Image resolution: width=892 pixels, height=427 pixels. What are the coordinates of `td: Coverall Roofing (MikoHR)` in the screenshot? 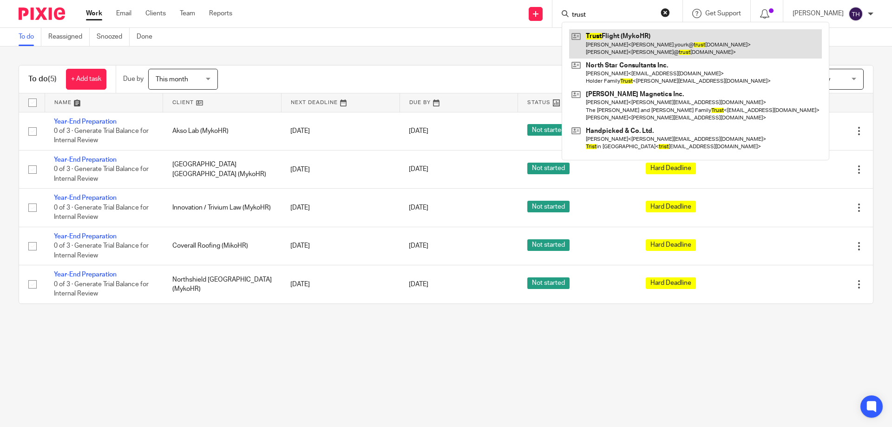 It's located at (222, 246).